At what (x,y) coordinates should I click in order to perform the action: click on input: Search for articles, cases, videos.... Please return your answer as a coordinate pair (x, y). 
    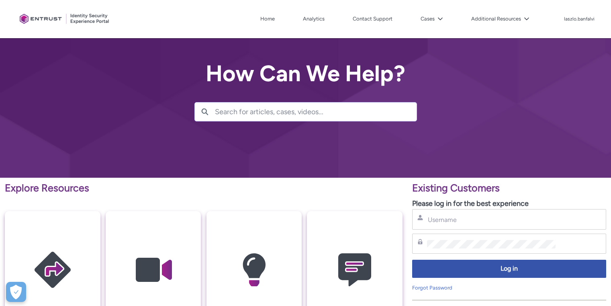
    Looking at the image, I should click on (316, 112).